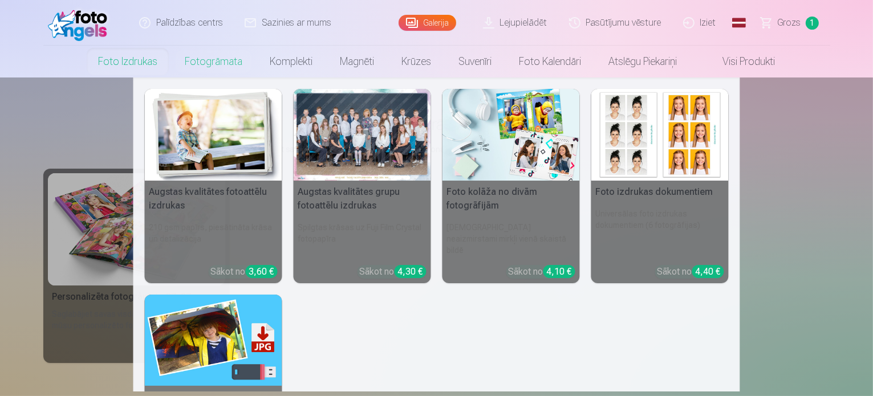 The width and height of the screenshot is (873, 396). Describe the element at coordinates (213, 239) in the screenshot. I see `h6: 210 gsm papīrs, piesātināta krāsa un detalizācija` at that location.